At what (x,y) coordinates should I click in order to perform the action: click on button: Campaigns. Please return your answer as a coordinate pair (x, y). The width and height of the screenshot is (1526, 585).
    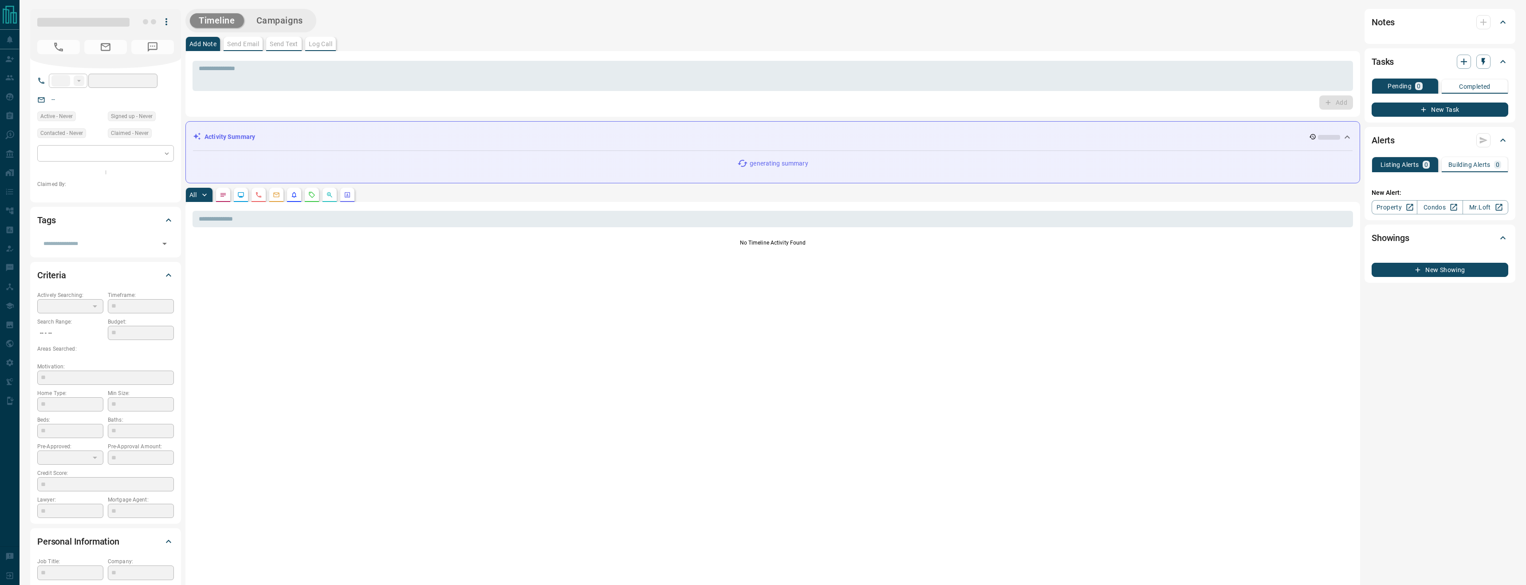
    Looking at the image, I should click on (280, 20).